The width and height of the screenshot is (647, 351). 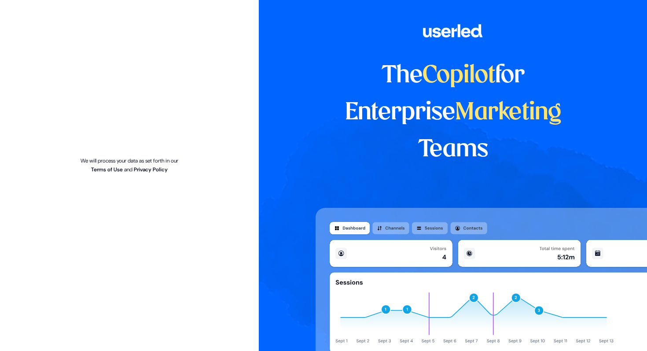 What do you see at coordinates (129, 165) in the screenshot?
I see `p: We will process your data as set forth in our and` at bounding box center [129, 165].